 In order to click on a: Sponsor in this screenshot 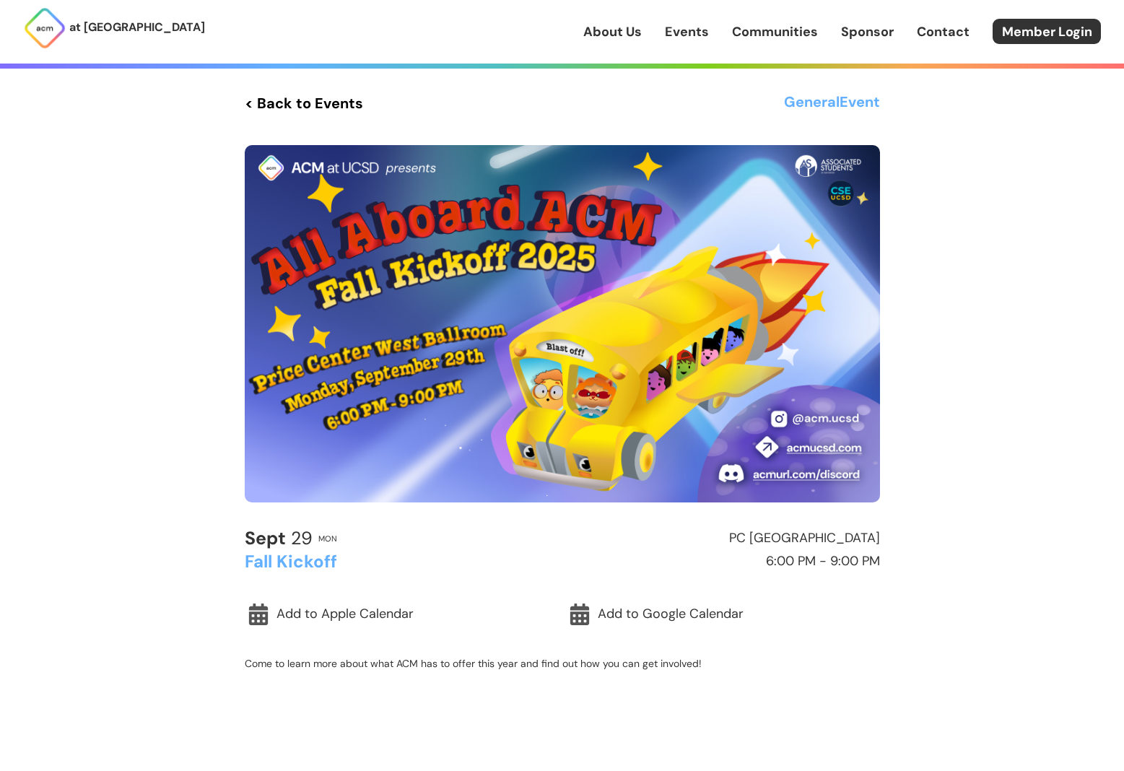, I will do `click(867, 32)`.